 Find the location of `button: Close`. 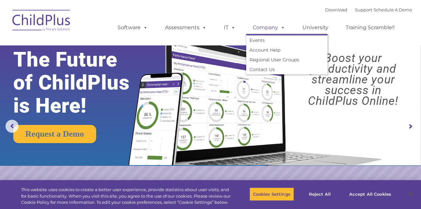

button: Close is located at coordinates (411, 194).